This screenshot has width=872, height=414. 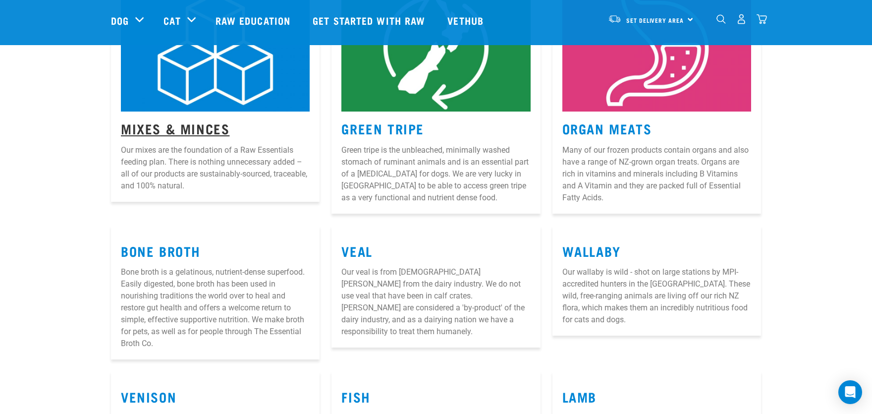 I want to click on p: Green tripe is the unbleached, minimally washed stomach of ruminant animals and is an essential p..., so click(x=436, y=174).